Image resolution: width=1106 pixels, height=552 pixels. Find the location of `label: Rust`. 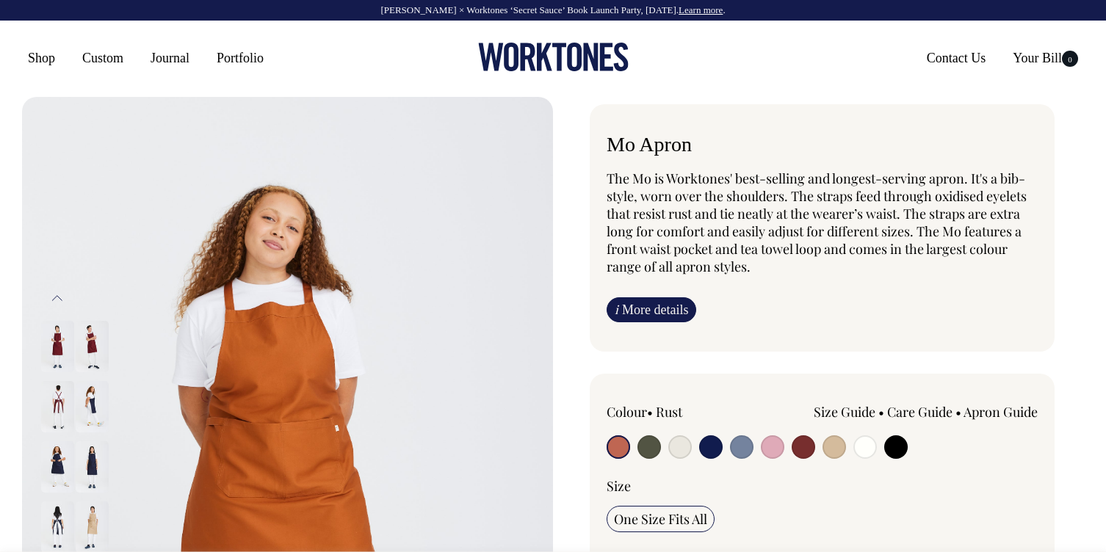

label: Rust is located at coordinates (669, 412).